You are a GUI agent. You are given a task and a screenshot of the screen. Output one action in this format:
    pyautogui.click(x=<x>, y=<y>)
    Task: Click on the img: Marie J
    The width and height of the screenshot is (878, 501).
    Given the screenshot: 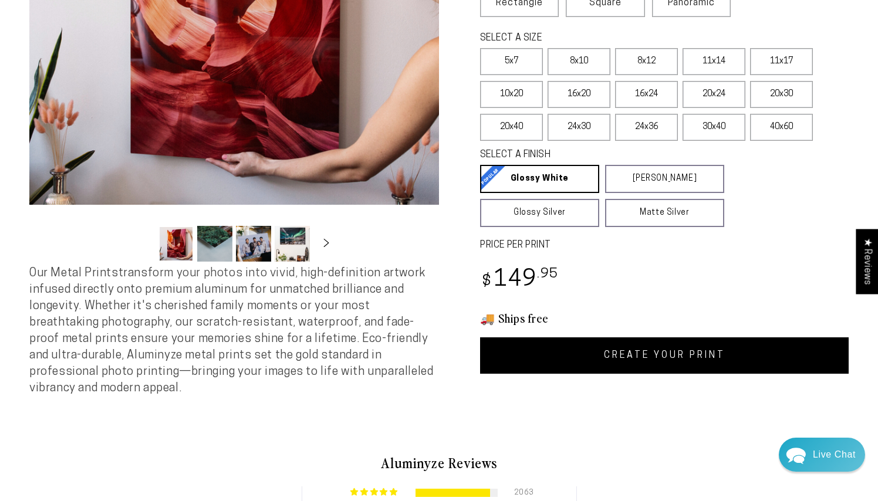 What is the action you would take?
    pyautogui.click(x=100, y=33)
    